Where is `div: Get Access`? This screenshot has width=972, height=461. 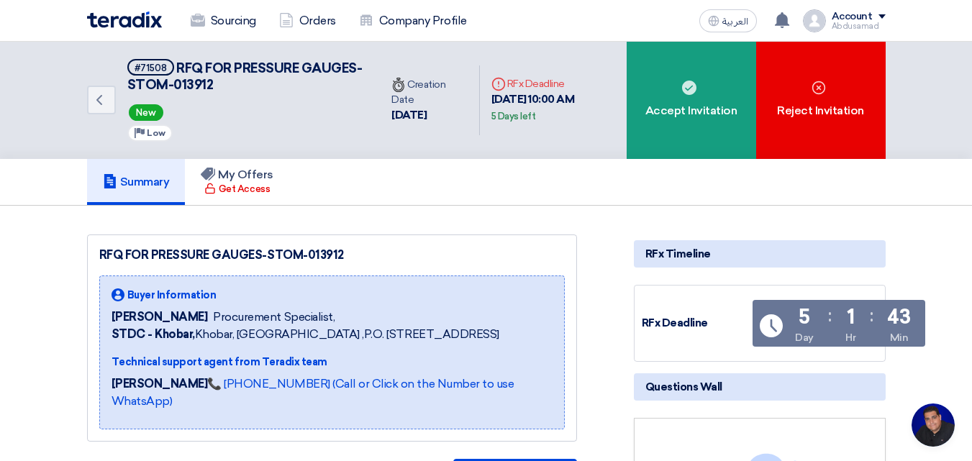
div: Get Access is located at coordinates (237, 189).